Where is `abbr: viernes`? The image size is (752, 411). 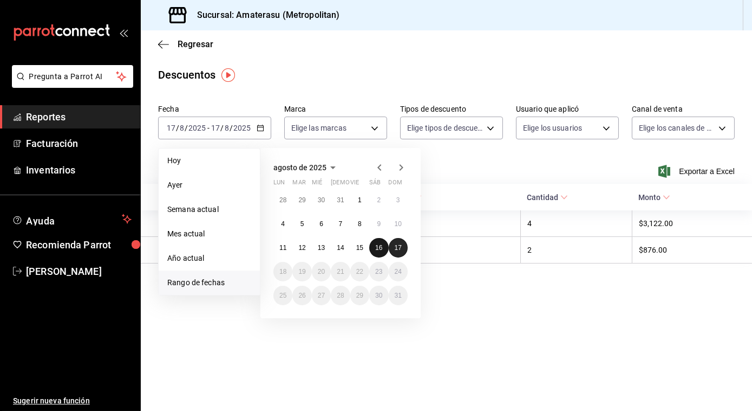 abbr: viernes is located at coordinates (355, 184).